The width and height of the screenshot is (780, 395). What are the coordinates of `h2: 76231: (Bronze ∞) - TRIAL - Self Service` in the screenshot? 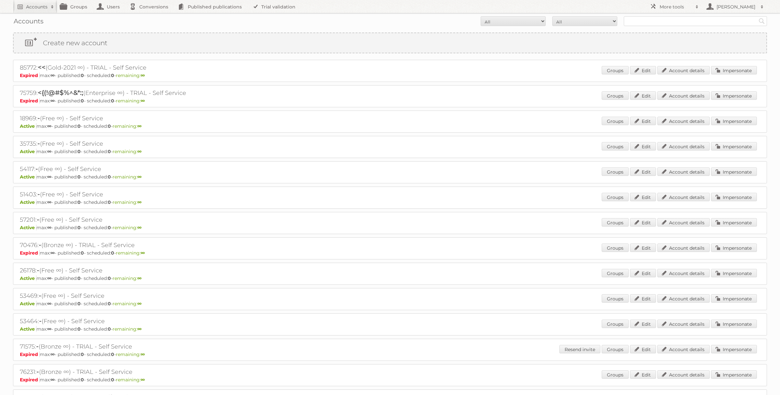 It's located at (134, 372).